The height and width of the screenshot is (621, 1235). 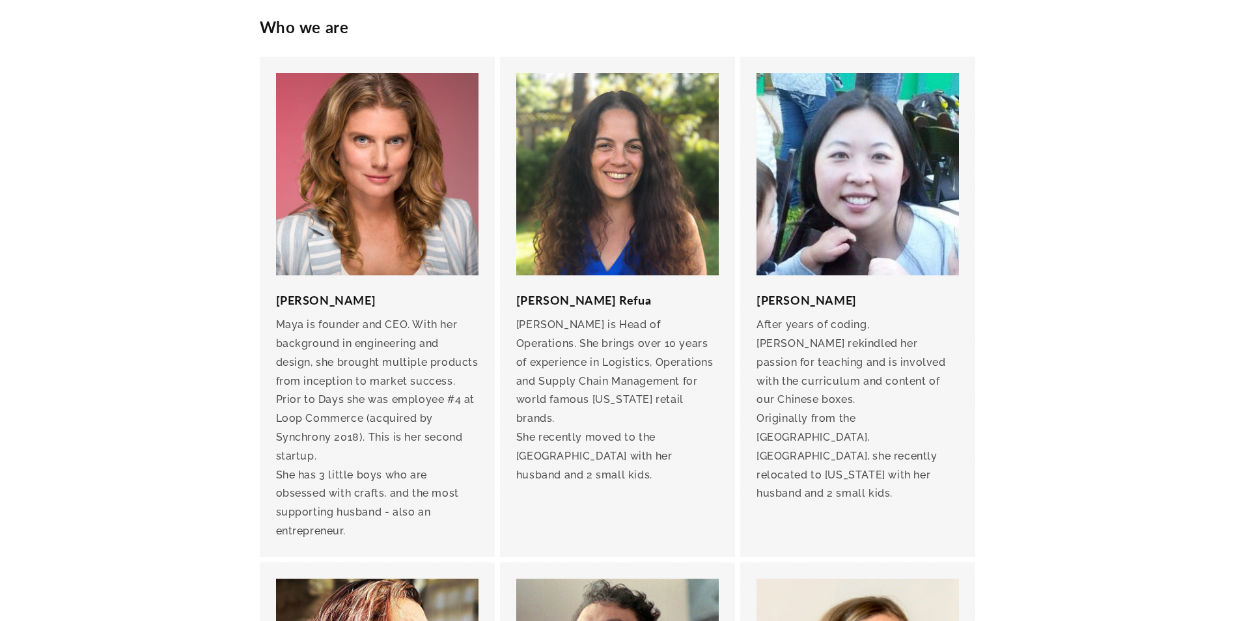 I want to click on p: She has 3 little boys who are obsessed with crafts, and the most supporting husband - also an ent..., so click(x=377, y=503).